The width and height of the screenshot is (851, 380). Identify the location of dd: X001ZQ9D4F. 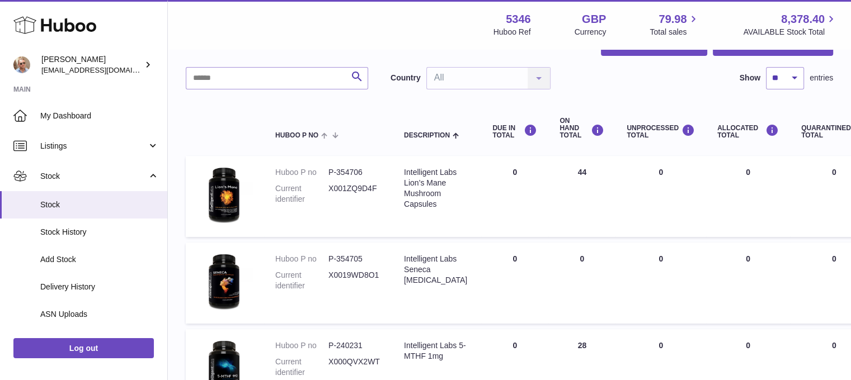
(355, 194).